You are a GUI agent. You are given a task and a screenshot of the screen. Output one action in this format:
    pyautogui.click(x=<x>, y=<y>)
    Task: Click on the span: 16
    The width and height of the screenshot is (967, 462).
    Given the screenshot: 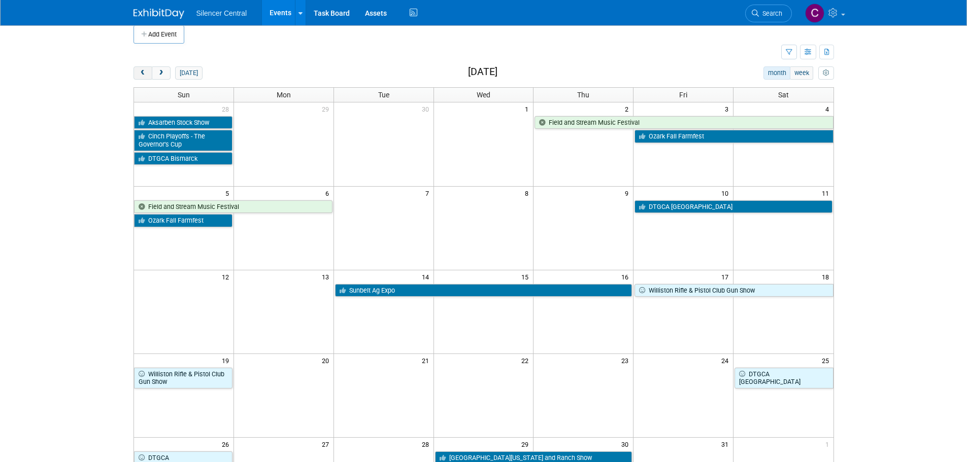 What is the action you would take?
    pyautogui.click(x=626, y=277)
    